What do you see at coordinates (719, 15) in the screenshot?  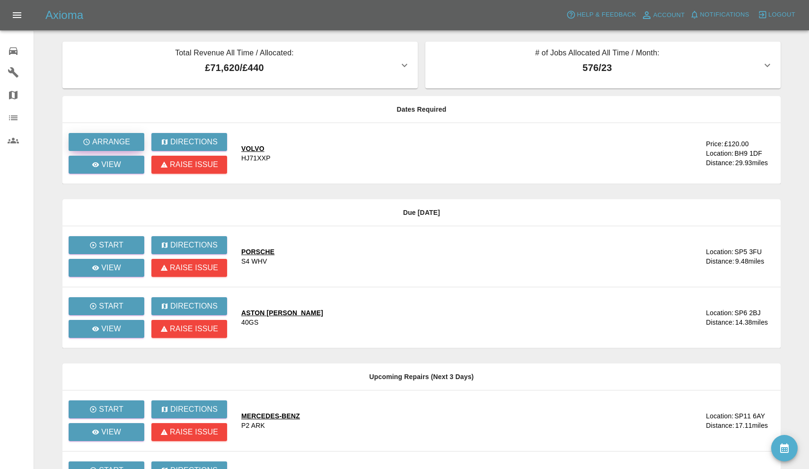 I see `button: Notifications` at bounding box center [719, 15].